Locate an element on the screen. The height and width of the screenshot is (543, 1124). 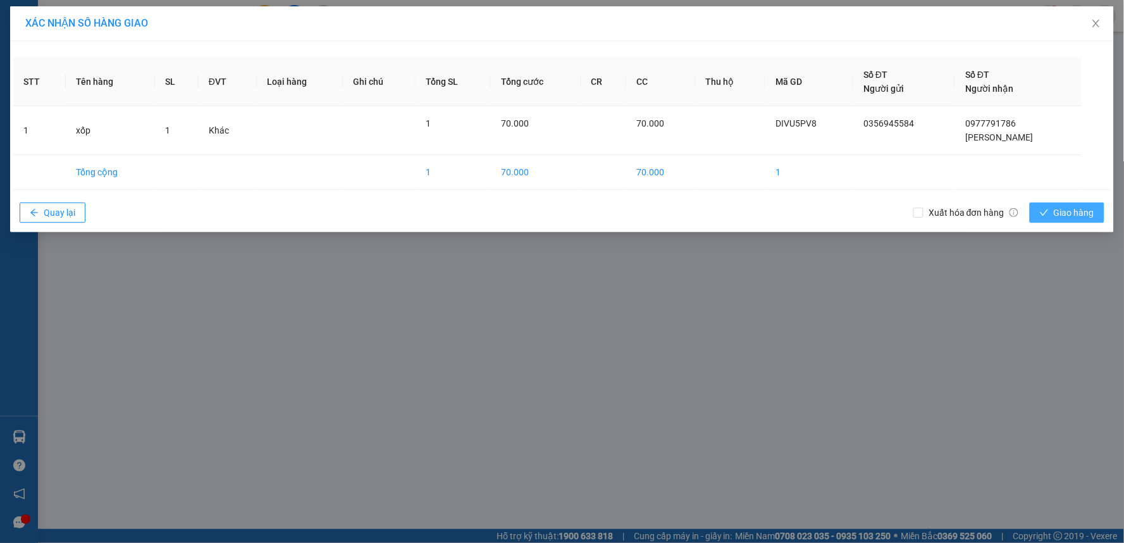
span: Người nhận is located at coordinates (989, 89).